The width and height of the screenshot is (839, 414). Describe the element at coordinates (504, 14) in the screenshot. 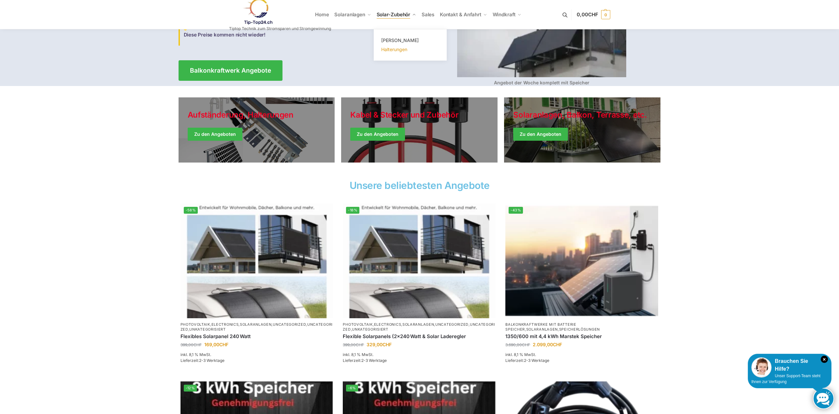

I see `span: Windkraft` at that location.